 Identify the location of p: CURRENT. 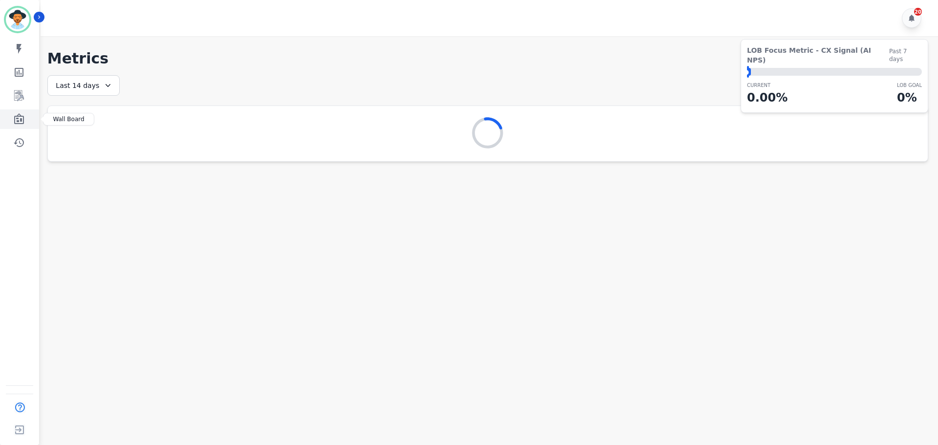
(767, 85).